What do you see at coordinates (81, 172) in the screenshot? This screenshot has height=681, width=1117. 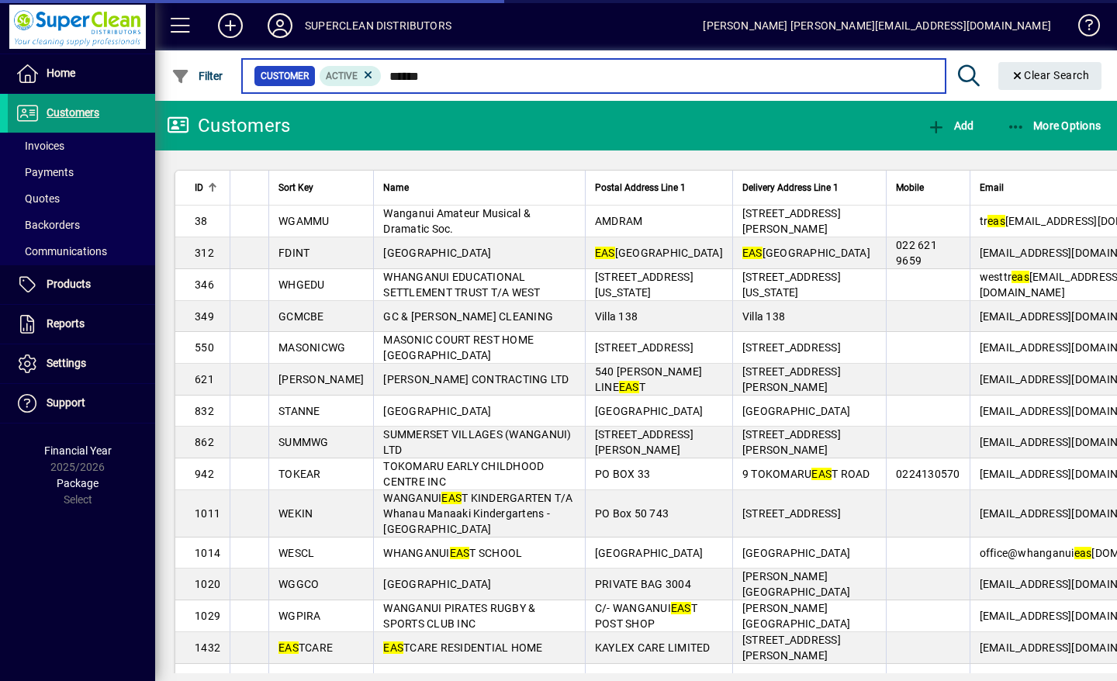 I see `a: Payments` at bounding box center [81, 172].